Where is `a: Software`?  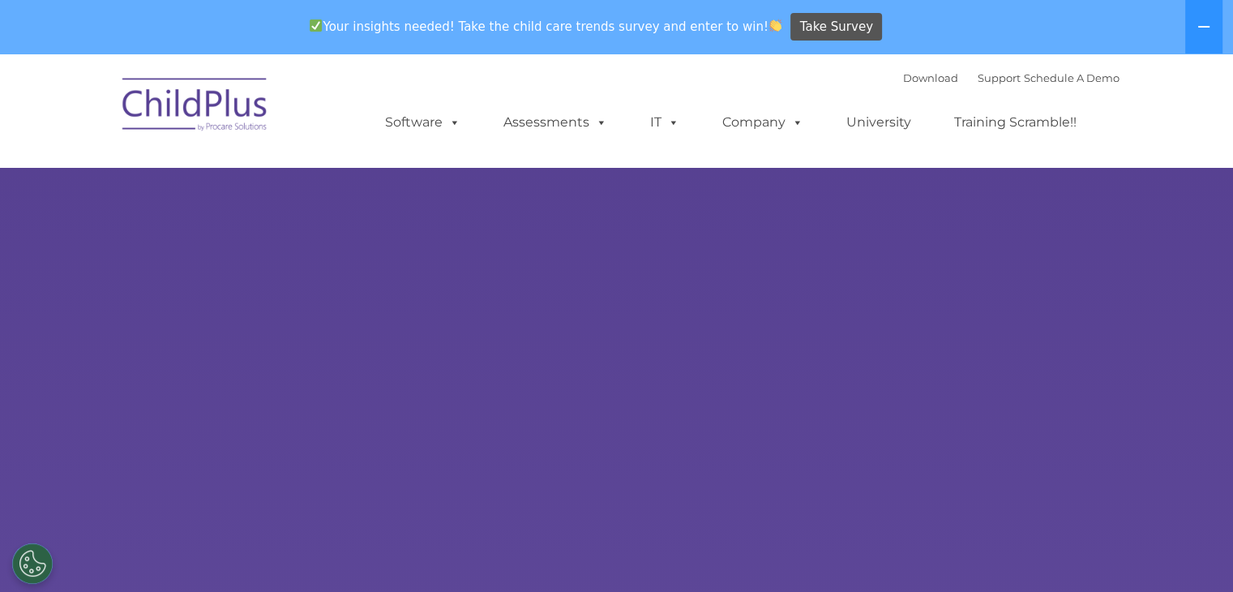 a: Software is located at coordinates (422, 122).